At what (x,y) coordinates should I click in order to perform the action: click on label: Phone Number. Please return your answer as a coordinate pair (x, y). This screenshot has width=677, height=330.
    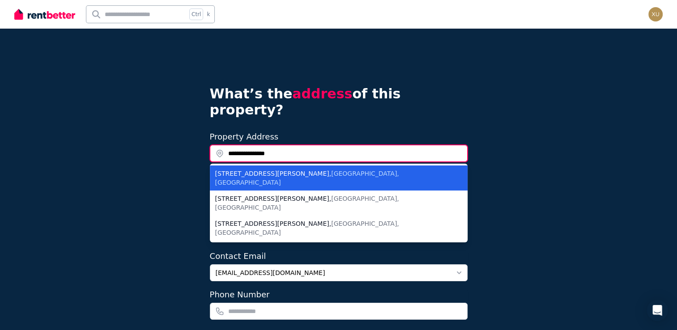
    Looking at the image, I should click on (339, 295).